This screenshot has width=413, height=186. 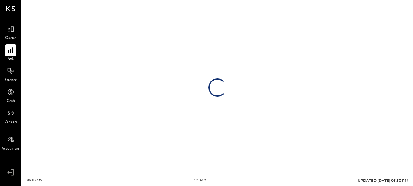 I want to click on span: Queue, so click(x=11, y=38).